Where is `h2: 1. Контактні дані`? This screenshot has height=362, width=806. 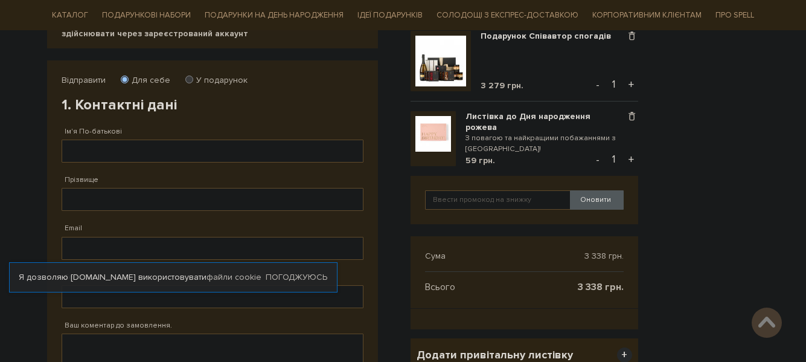
h2: 1. Контактні дані is located at coordinates (212, 104).